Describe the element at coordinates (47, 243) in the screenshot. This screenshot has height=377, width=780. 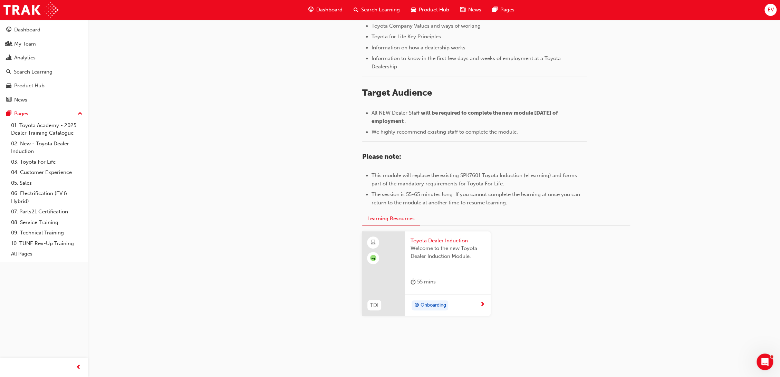
I see `a: 10. TUNE Rev-Up Training` at that location.